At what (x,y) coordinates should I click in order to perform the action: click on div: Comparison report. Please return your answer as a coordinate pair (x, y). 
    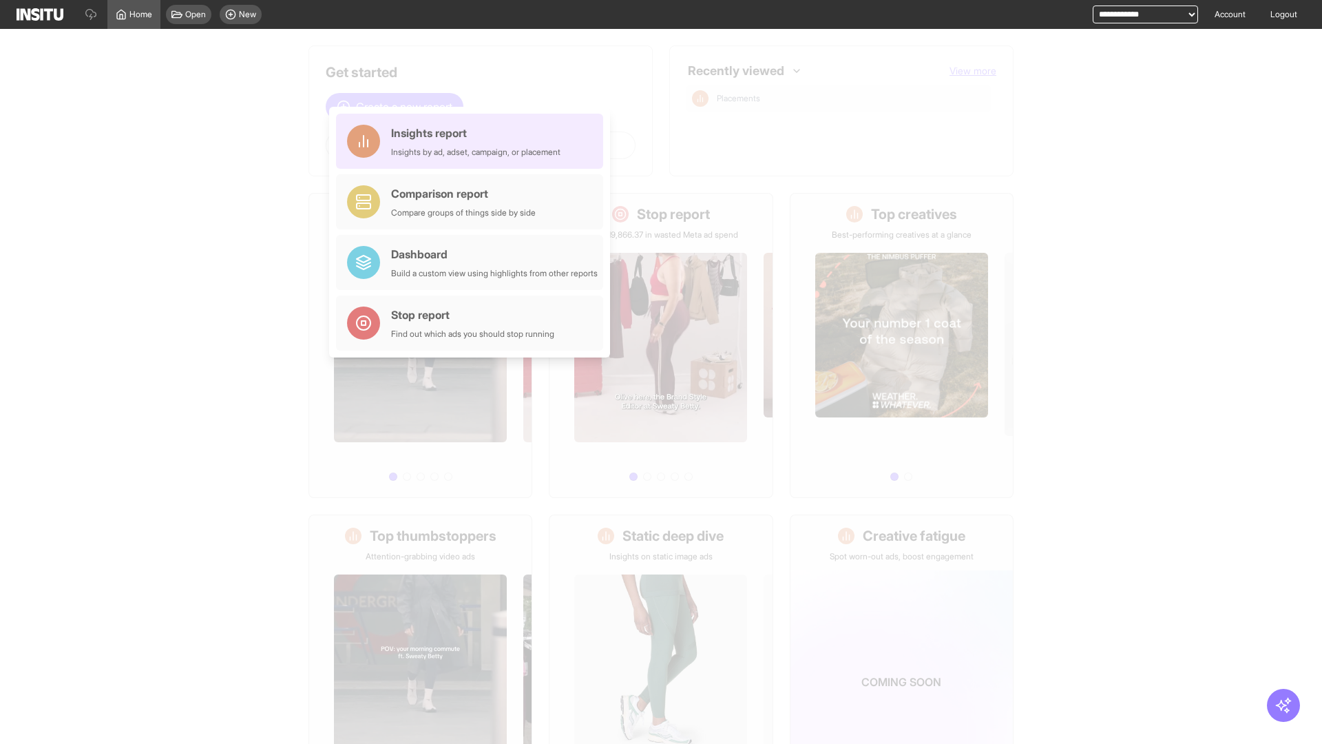
    Looking at the image, I should click on (463, 193).